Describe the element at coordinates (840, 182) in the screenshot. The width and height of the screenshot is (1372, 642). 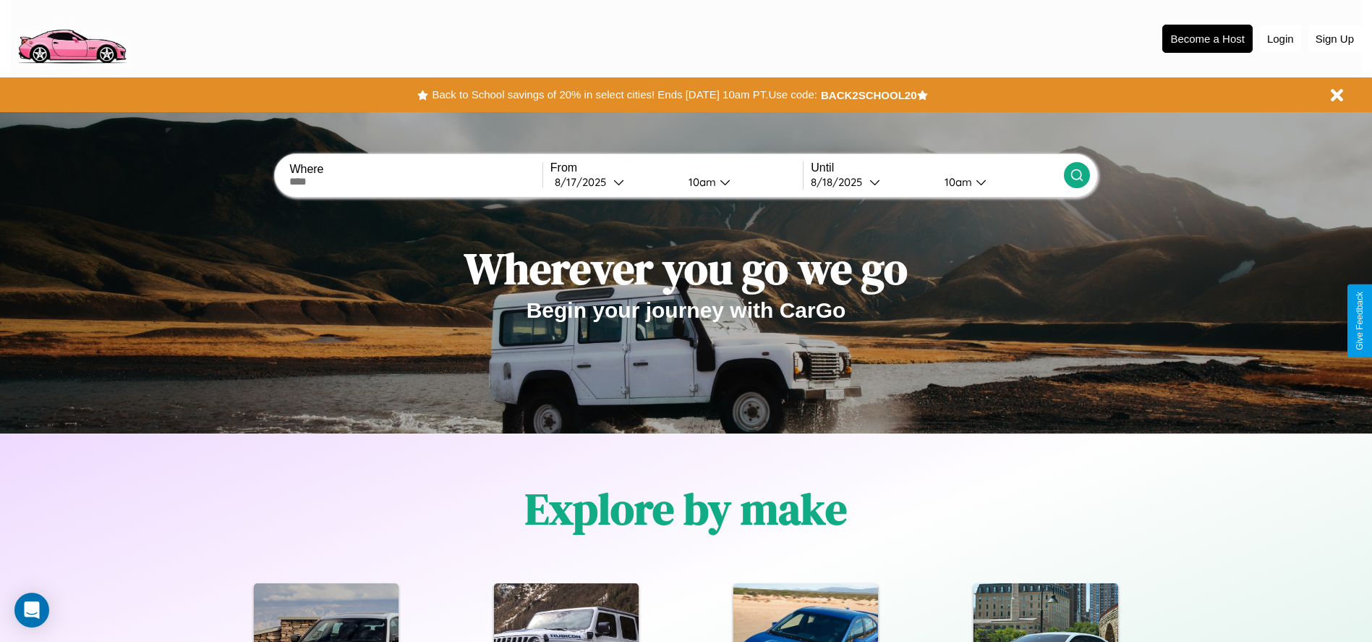
I see `div: 8 / 18 / 2025` at that location.